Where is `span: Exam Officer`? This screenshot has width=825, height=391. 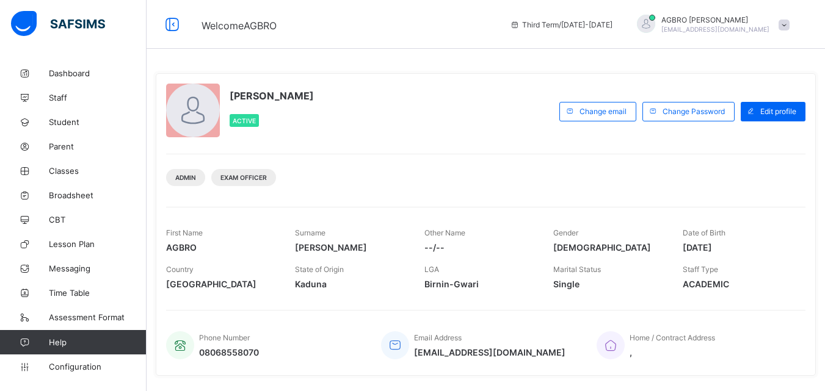
span: Exam Officer is located at coordinates (244, 178).